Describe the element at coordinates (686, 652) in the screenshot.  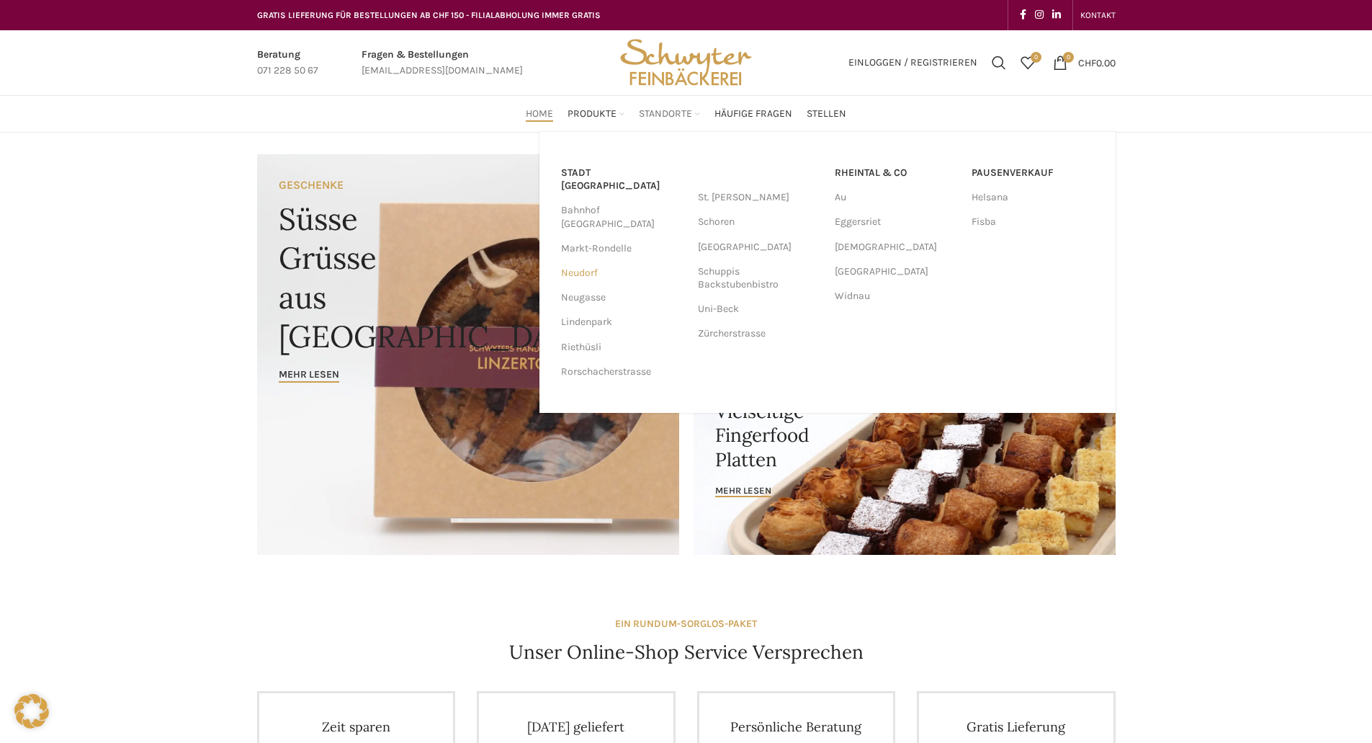
I see `h4: Unser Online-Shop Service Versprechen` at that location.